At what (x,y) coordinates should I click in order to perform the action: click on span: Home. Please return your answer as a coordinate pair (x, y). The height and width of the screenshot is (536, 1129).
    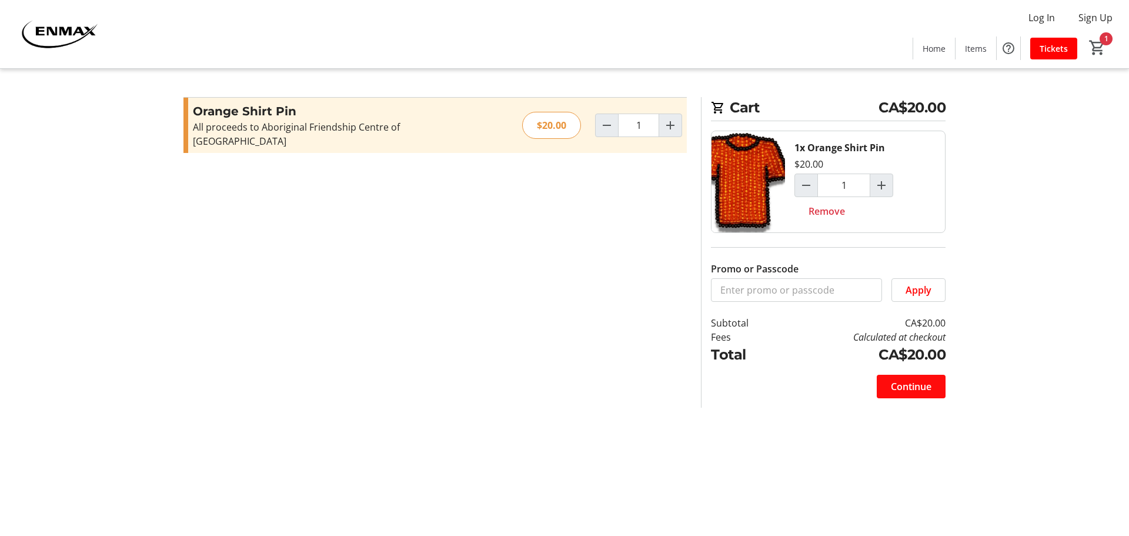
    Looking at the image, I should click on (934, 48).